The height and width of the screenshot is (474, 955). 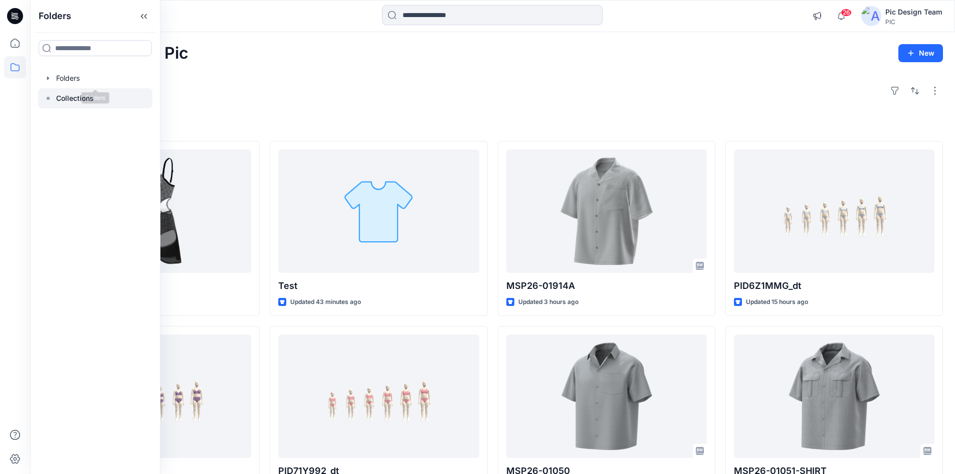 What do you see at coordinates (75, 98) in the screenshot?
I see `p: Collections` at bounding box center [75, 98].